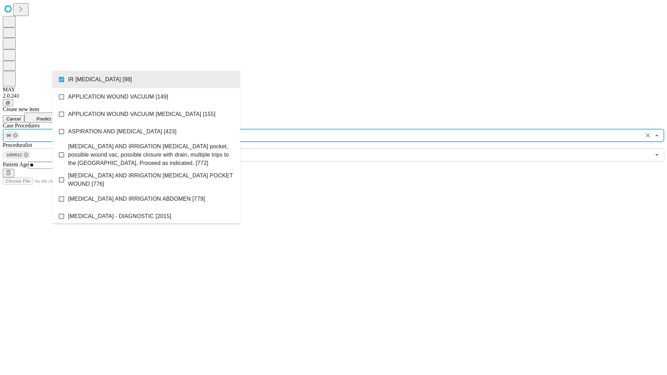 The height and width of the screenshot is (375, 667). Describe the element at coordinates (648, 136) in the screenshot. I see `button: Clear` at that location.